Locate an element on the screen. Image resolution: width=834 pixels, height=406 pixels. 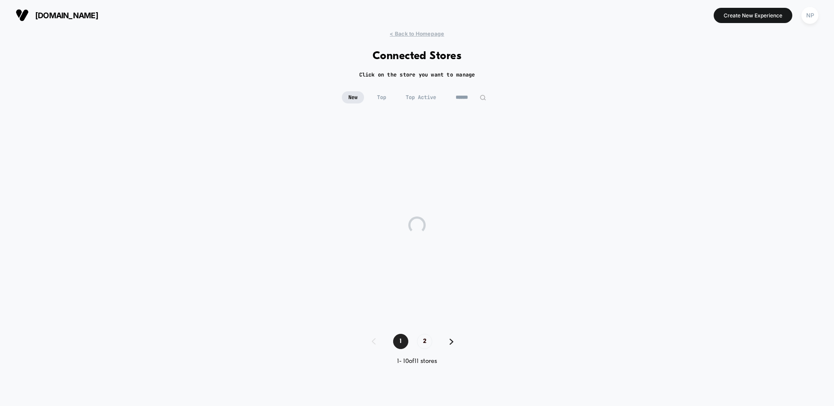
img: Visually logo is located at coordinates (22, 15).